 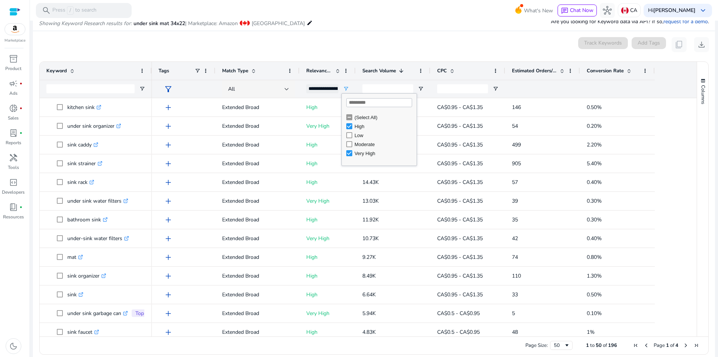 I want to click on span: Search Volume, so click(x=379, y=71).